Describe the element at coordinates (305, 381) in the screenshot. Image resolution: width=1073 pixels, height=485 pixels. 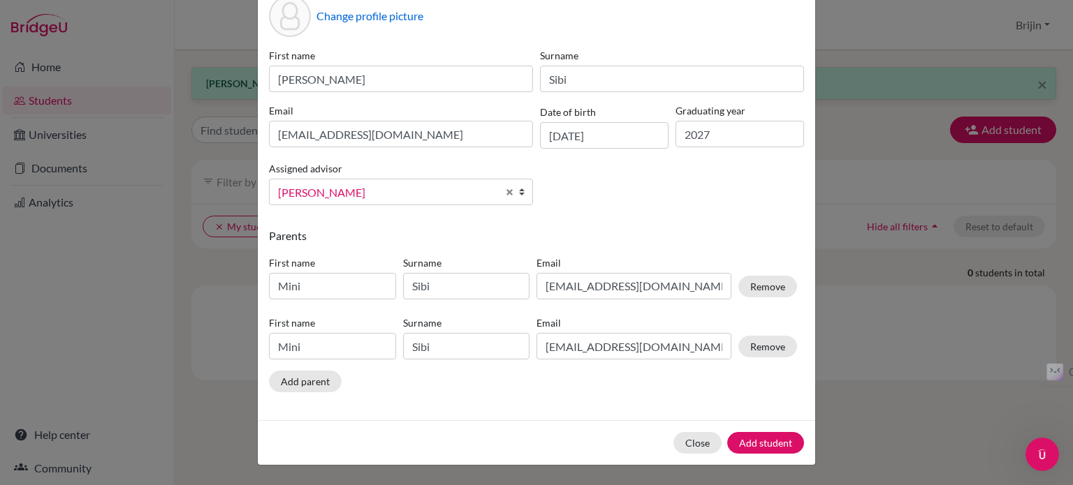
I see `button: Add parent` at that location.